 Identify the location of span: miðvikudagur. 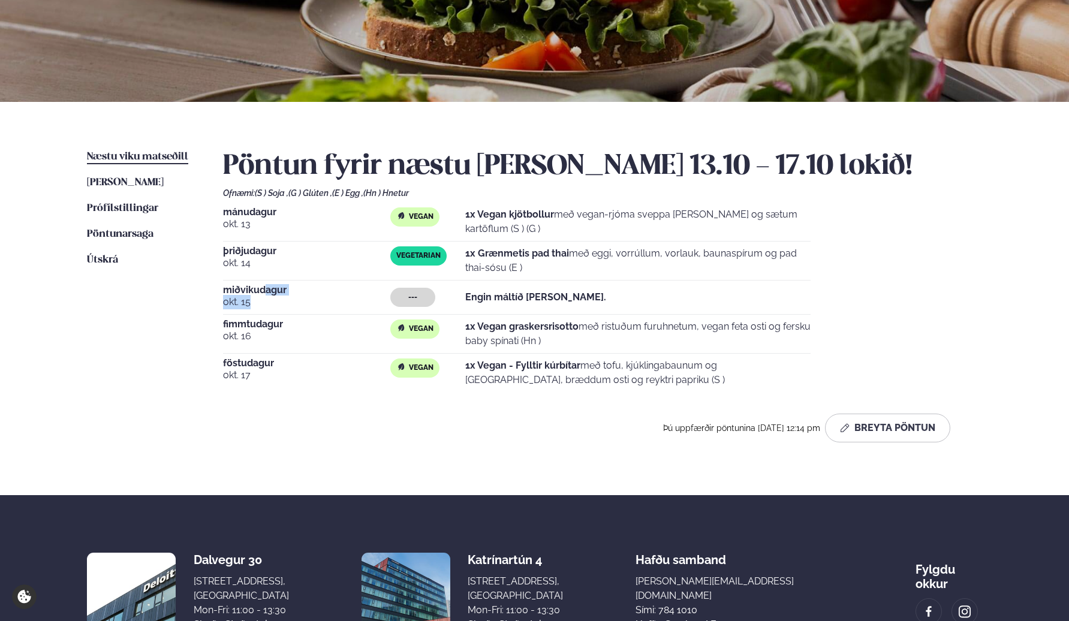
(306, 290).